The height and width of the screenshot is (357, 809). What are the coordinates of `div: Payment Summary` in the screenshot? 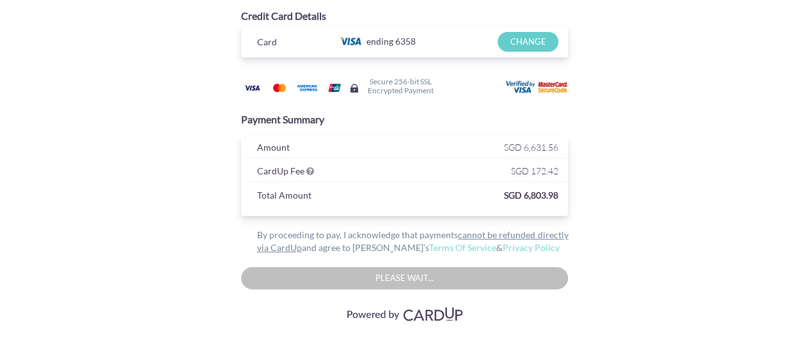 It's located at (405, 120).